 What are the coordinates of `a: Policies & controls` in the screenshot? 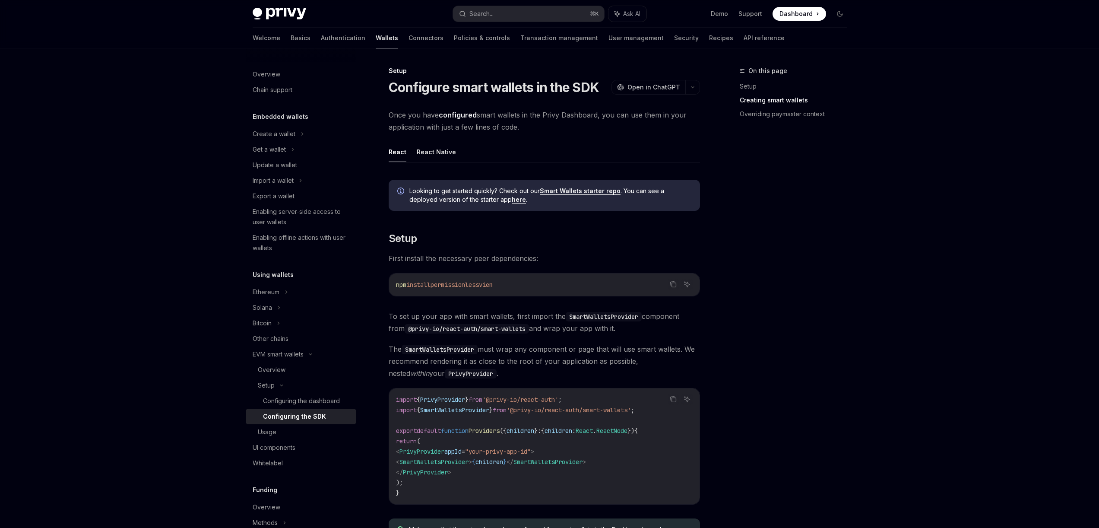 It's located at (482, 38).